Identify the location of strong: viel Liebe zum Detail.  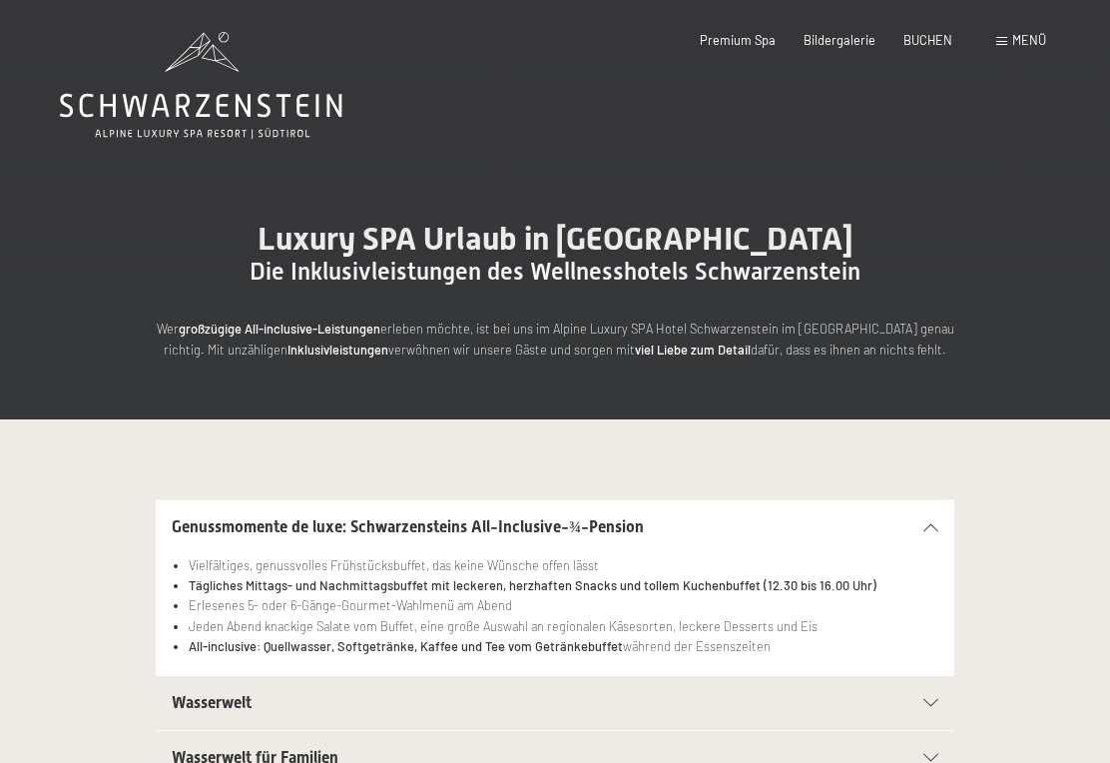
(693, 349).